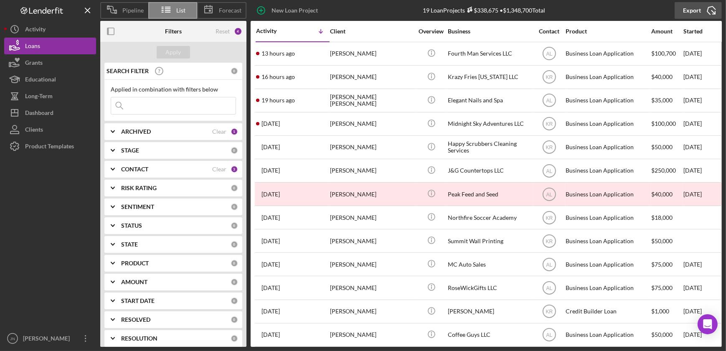 The height and width of the screenshot is (351, 726). What do you see at coordinates (663, 123) in the screenshot?
I see `span: $100,000` at bounding box center [663, 123].